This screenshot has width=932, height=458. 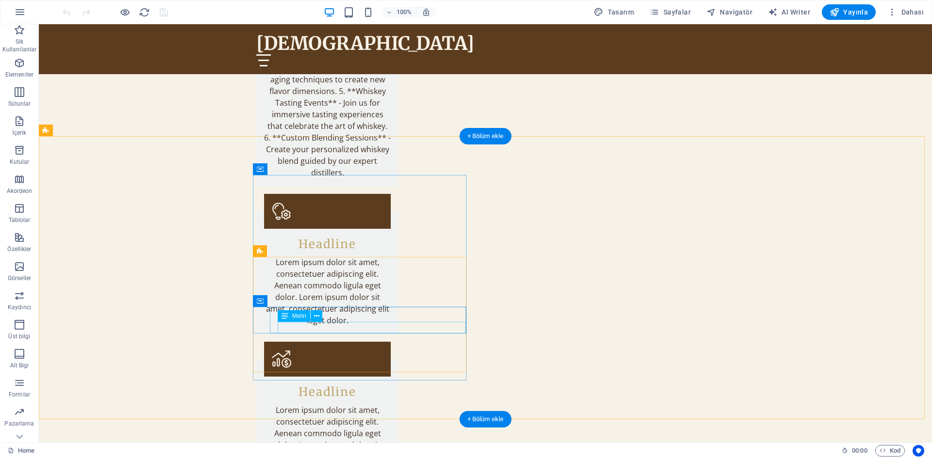 I want to click on h6: 100%, so click(x=404, y=12).